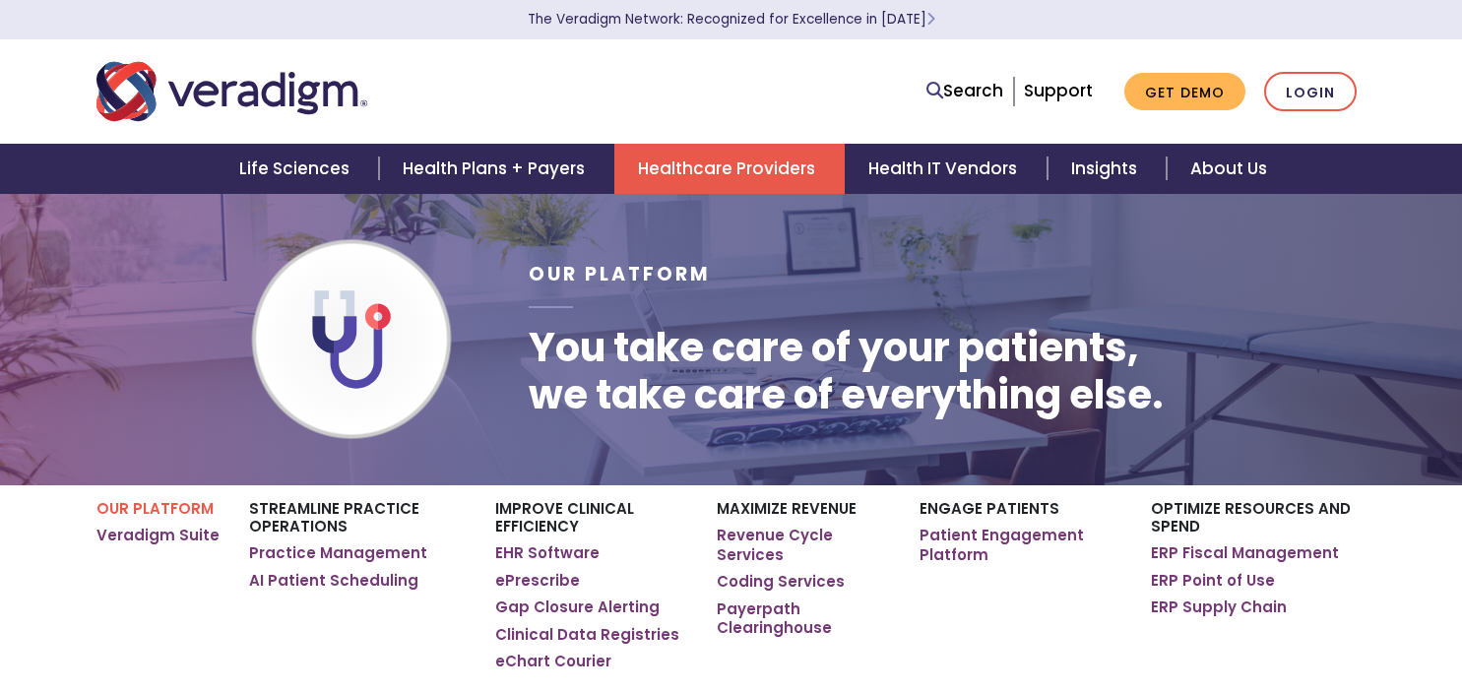 The width and height of the screenshot is (1462, 692). Describe the element at coordinates (1244, 553) in the screenshot. I see `a: ERP Fiscal Management` at that location.